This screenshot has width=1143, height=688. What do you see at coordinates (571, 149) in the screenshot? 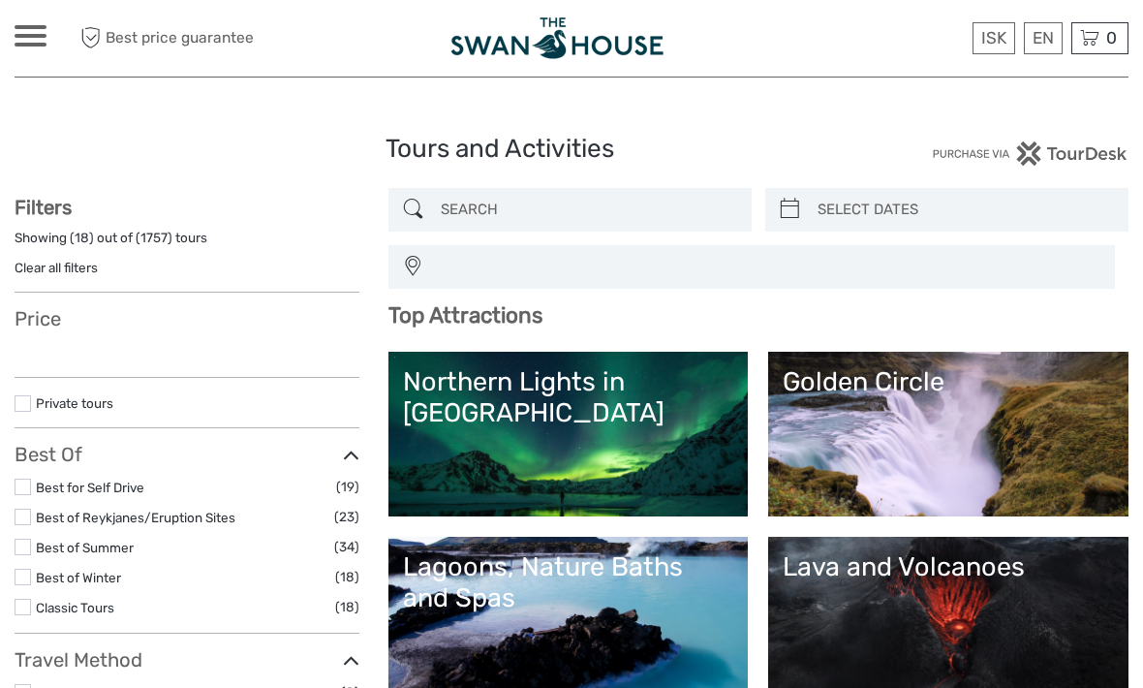
I see `h1: Tours and Activities` at bounding box center [571, 149].